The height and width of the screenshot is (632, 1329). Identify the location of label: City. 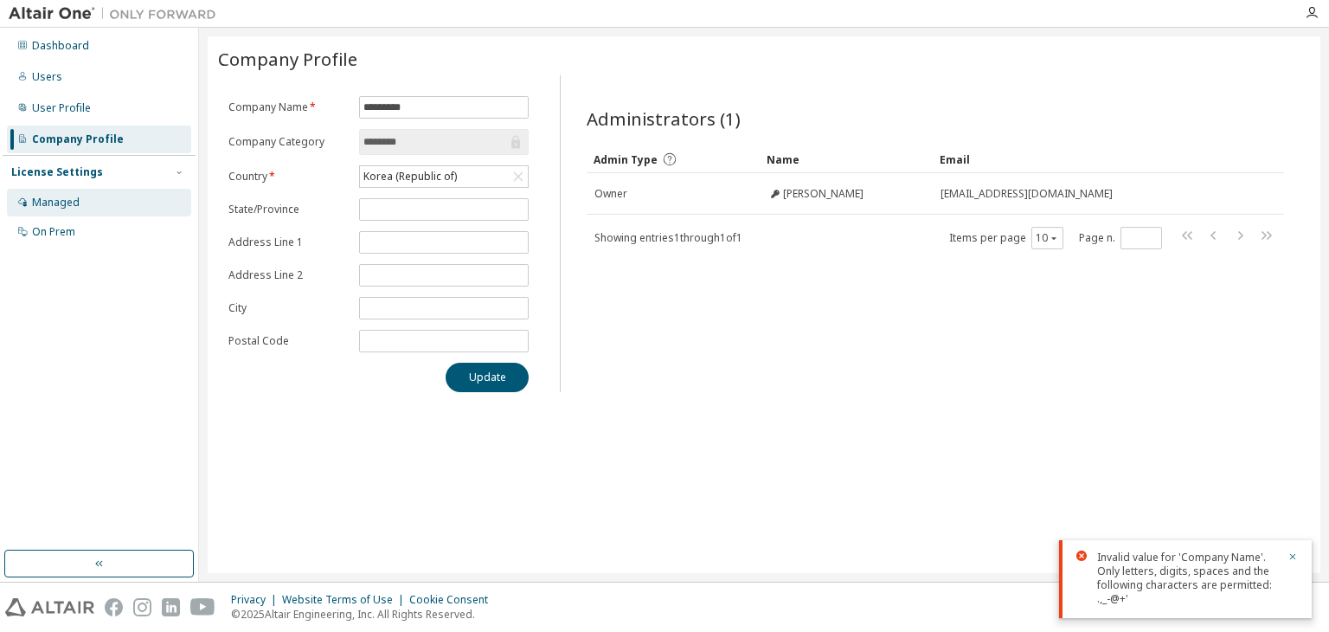
(288, 308).